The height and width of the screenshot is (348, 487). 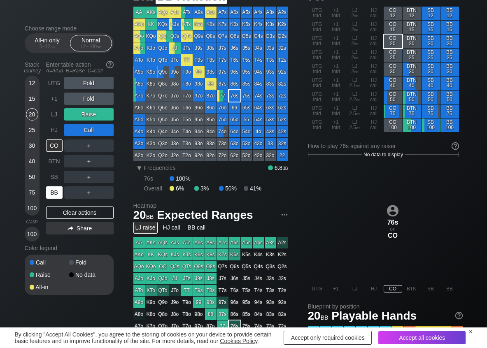 I want to click on div: JJ, so click(x=175, y=48).